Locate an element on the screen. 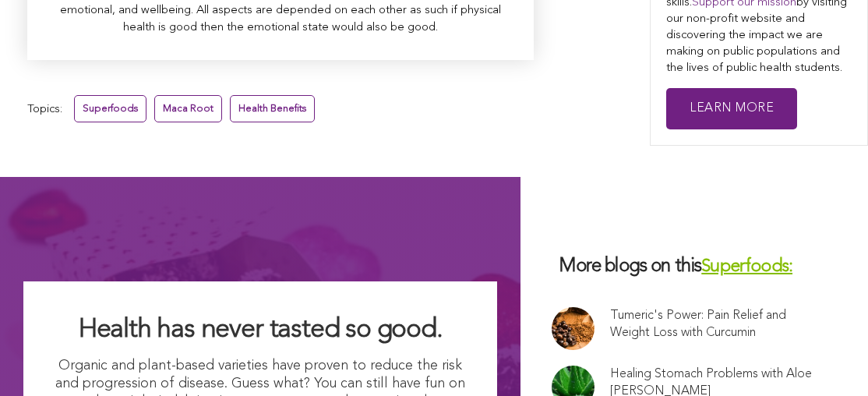  a: Learn More is located at coordinates (731, 108).